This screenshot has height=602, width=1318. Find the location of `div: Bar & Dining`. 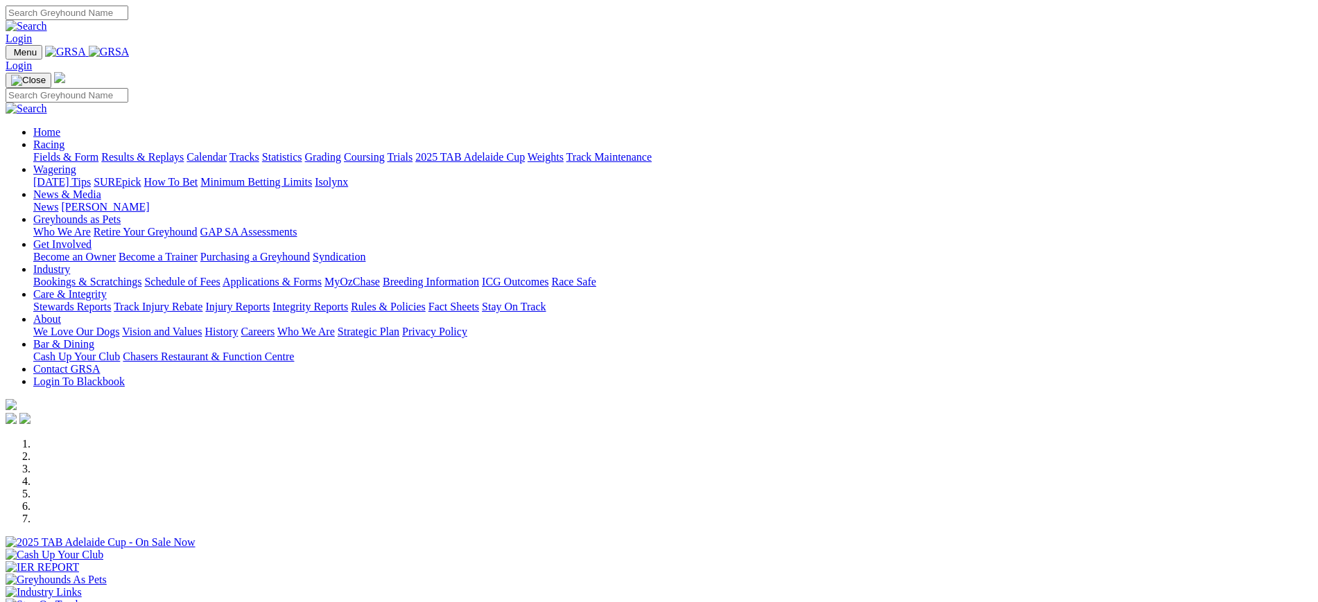

div: Bar & Dining is located at coordinates (672, 357).